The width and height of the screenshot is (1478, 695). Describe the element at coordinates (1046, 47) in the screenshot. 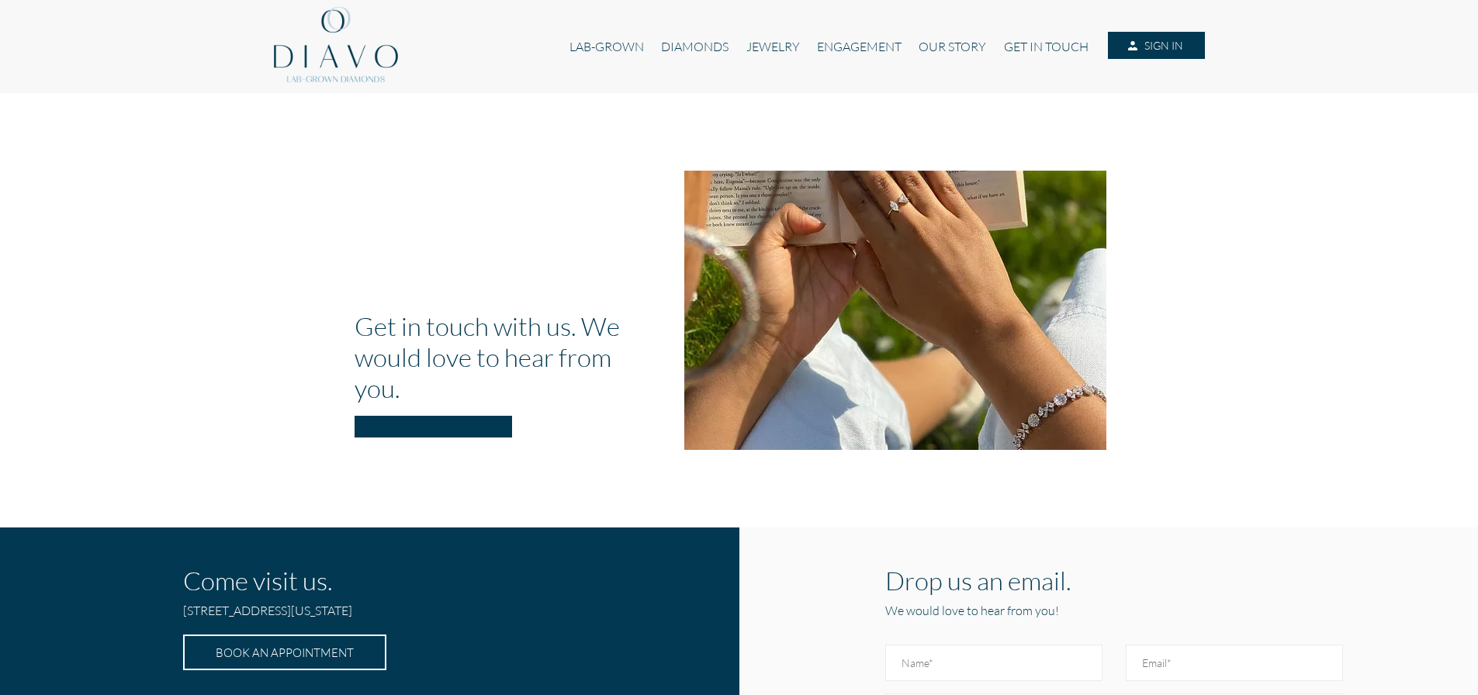

I see `a: GET IN TOUCH` at that location.